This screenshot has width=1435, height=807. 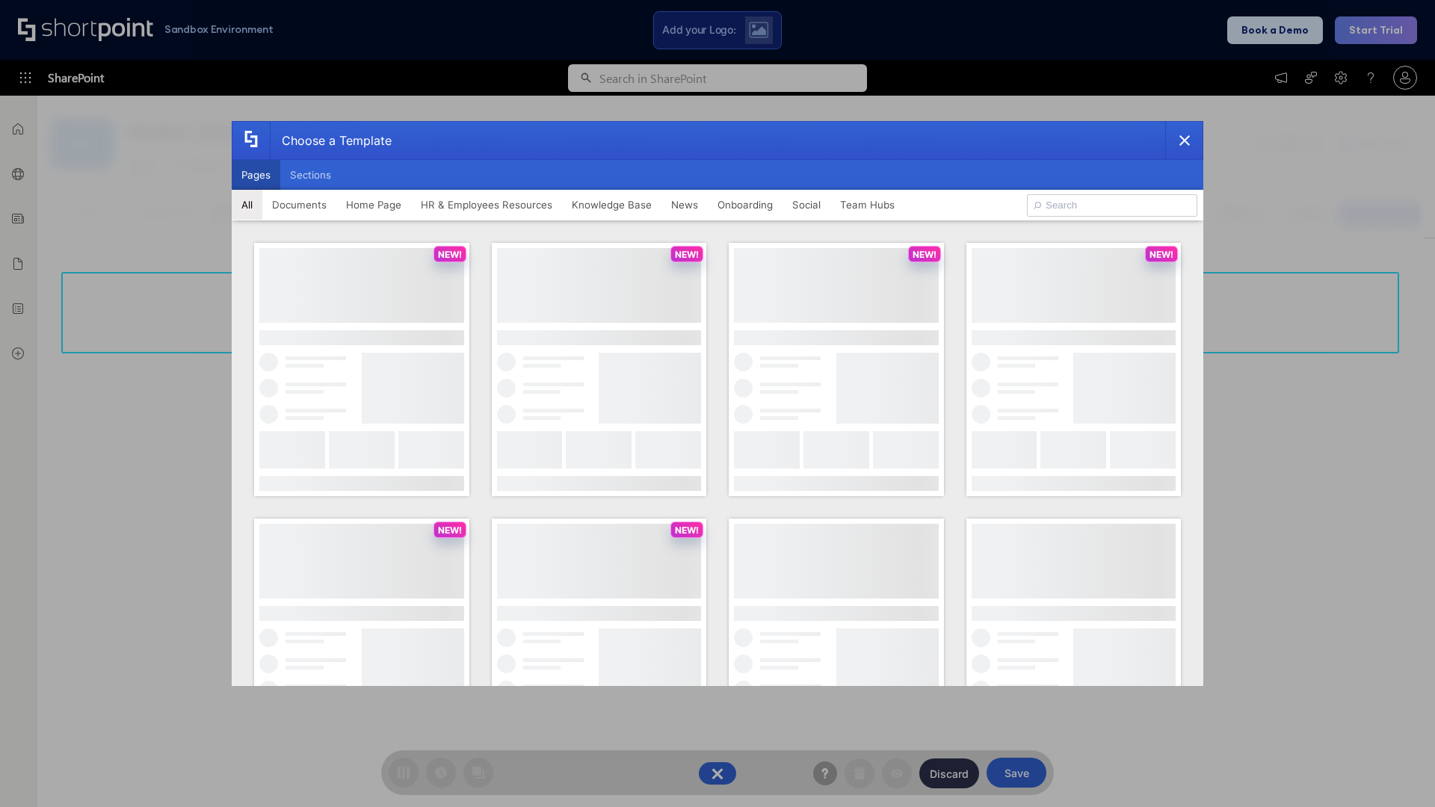 I want to click on button: Pages, so click(x=256, y=175).